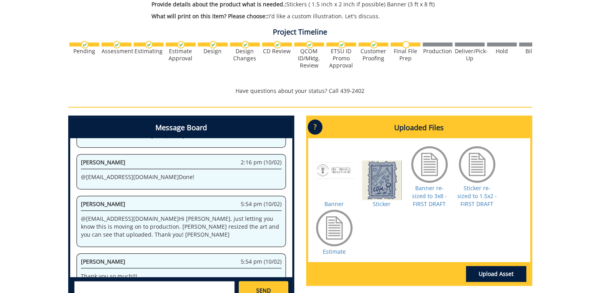  Describe the element at coordinates (181, 128) in the screenshot. I see `h4: Message Board` at that location.